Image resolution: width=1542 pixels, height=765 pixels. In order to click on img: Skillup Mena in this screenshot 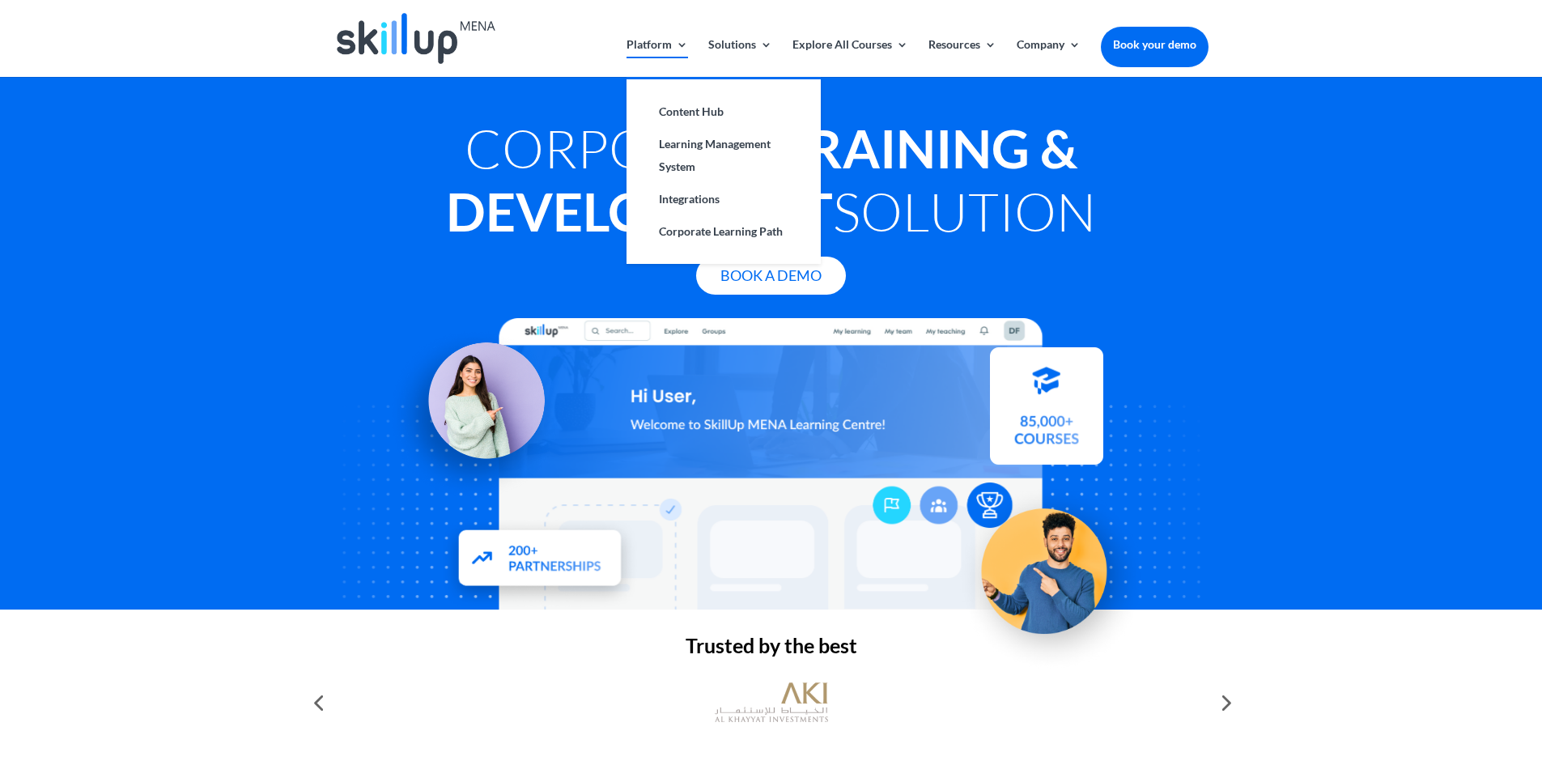, I will do `click(416, 38)`.